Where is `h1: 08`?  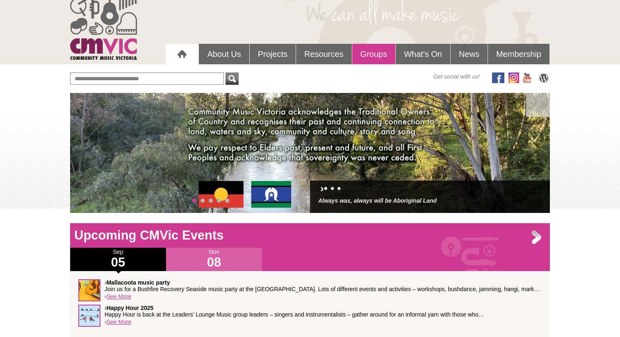
h1: 08 is located at coordinates (214, 263).